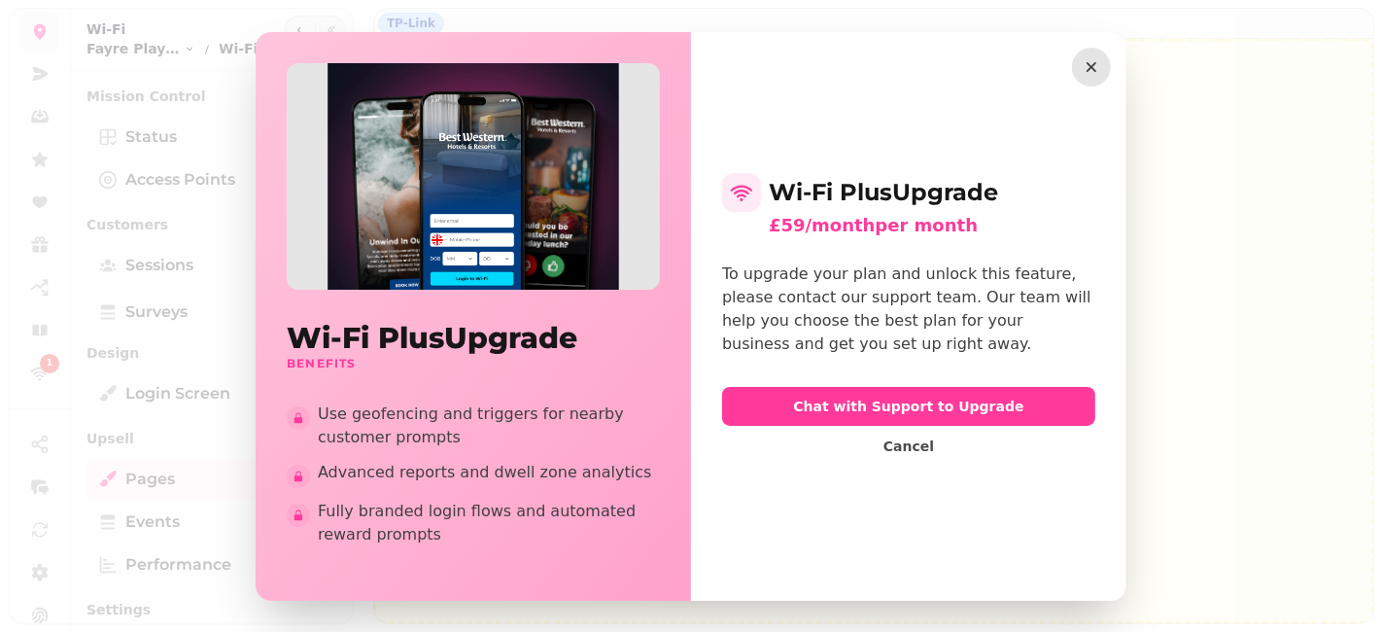 Image resolution: width=1382 pixels, height=632 pixels. I want to click on h3: Benefits, so click(473, 363).